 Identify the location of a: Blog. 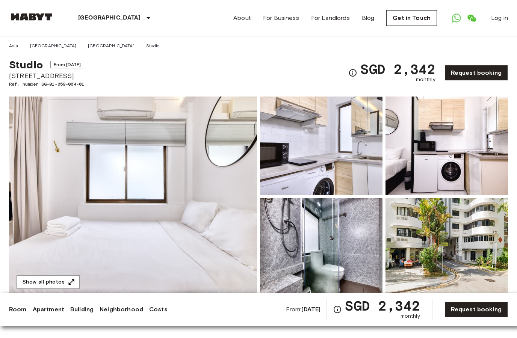
(368, 18).